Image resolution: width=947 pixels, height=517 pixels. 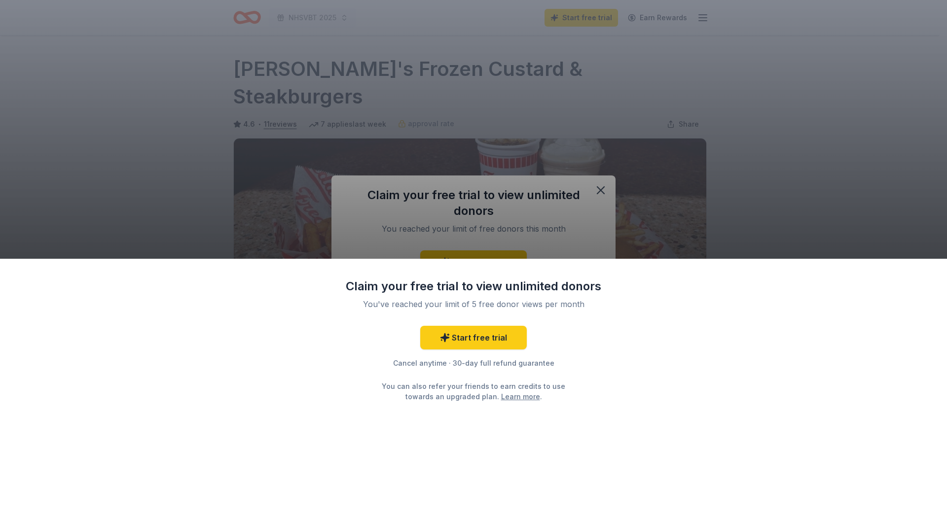 I want to click on div: Cancel anytime · 30-day full refund guarantee, so click(x=473, y=363).